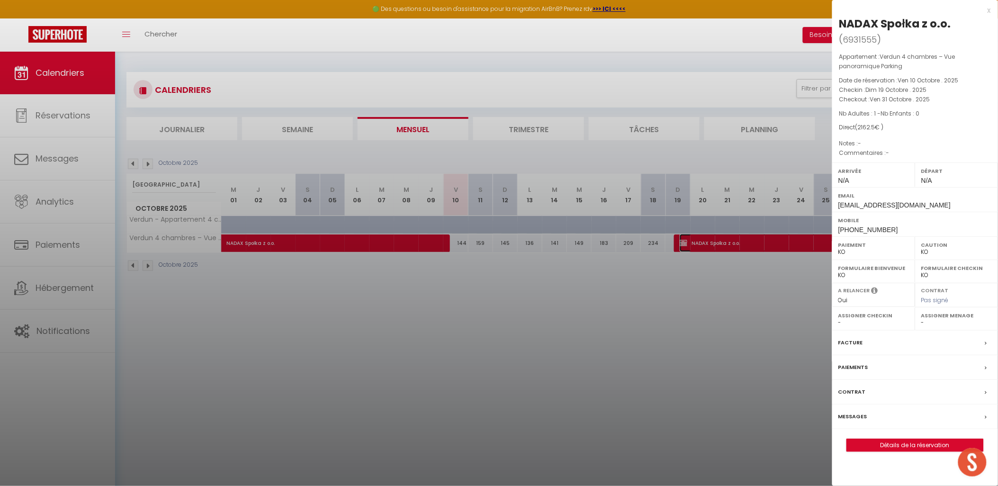 This screenshot has height=486, width=998. I want to click on label: Email, so click(915, 196).